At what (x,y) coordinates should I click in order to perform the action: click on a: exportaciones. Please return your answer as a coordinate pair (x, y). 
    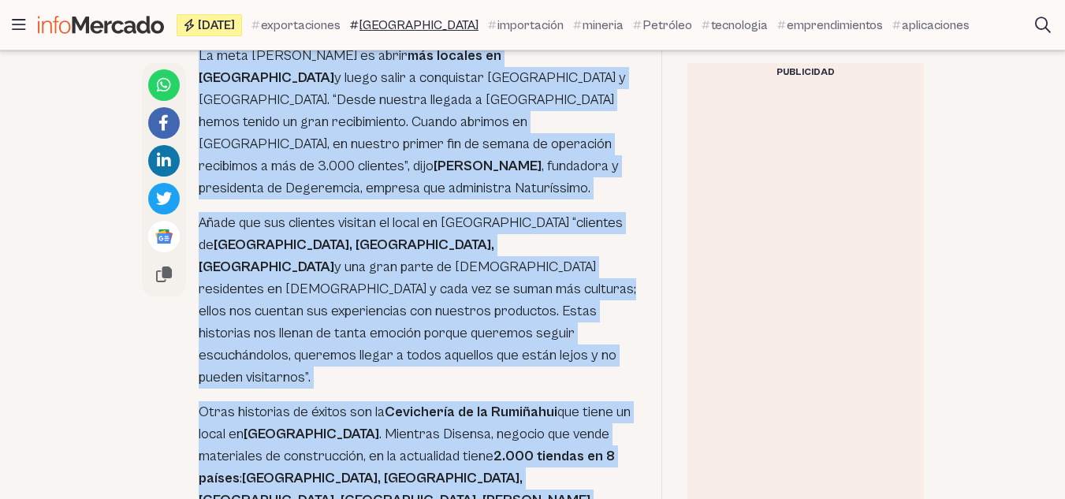
    Looking at the image, I should click on (296, 25).